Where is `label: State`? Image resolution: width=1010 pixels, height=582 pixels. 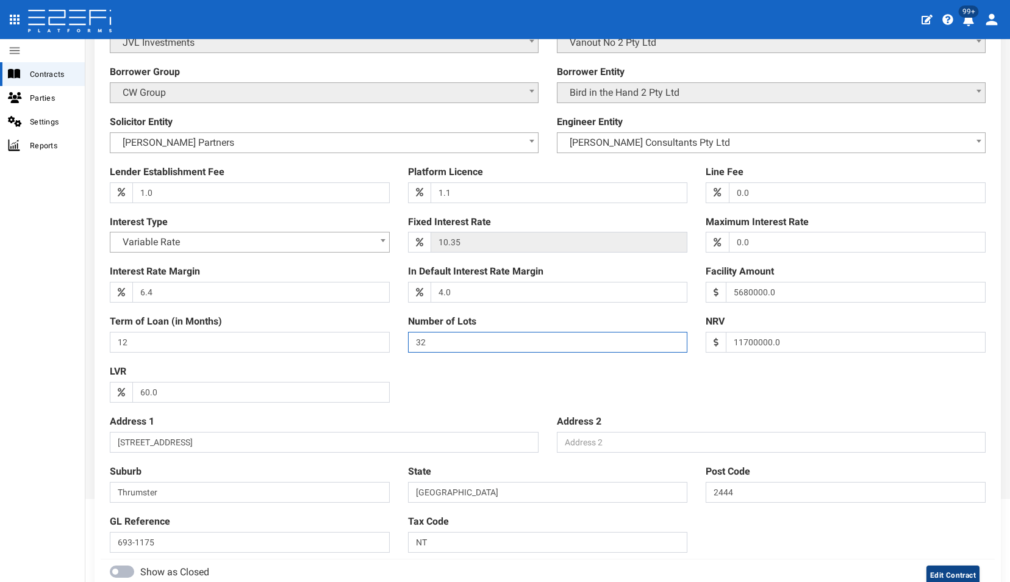 label: State is located at coordinates (419, 471).